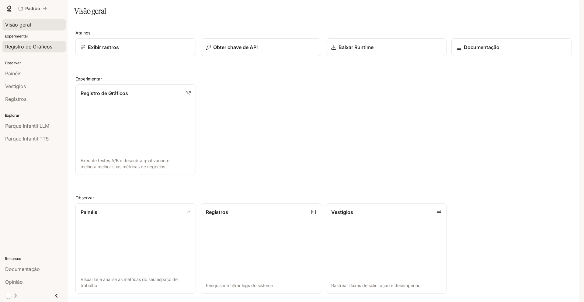 The width and height of the screenshot is (584, 302). What do you see at coordinates (376, 285) in the screenshot?
I see `font: Rastrear fluxos de solicitação e desempenho` at bounding box center [376, 285].